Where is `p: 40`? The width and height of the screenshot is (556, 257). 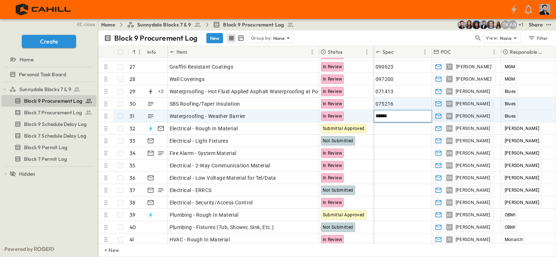
p: 40 is located at coordinates (132, 228).